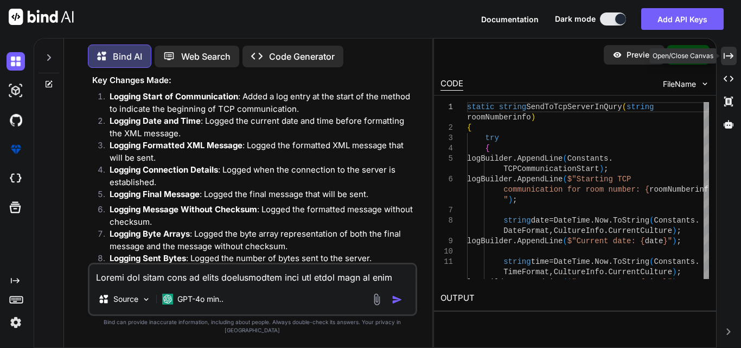 The width and height of the screenshot is (741, 348). I want to click on p: Web Search, so click(206, 56).